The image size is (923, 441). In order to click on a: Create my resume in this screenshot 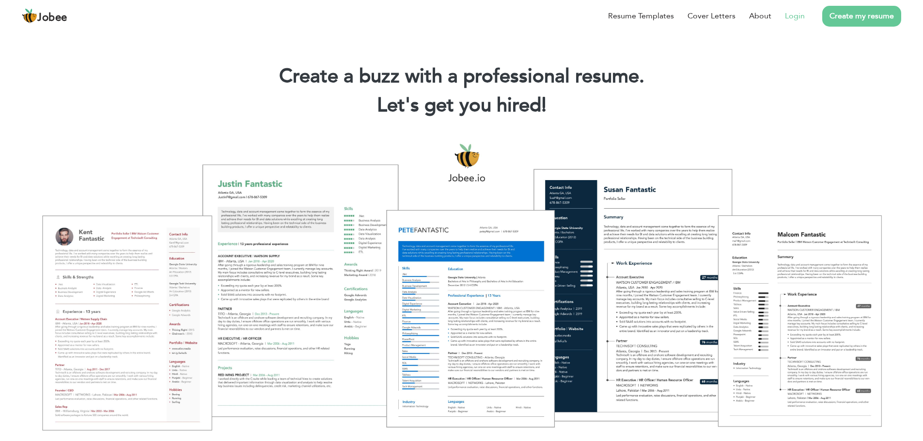, I will do `click(861, 16)`.